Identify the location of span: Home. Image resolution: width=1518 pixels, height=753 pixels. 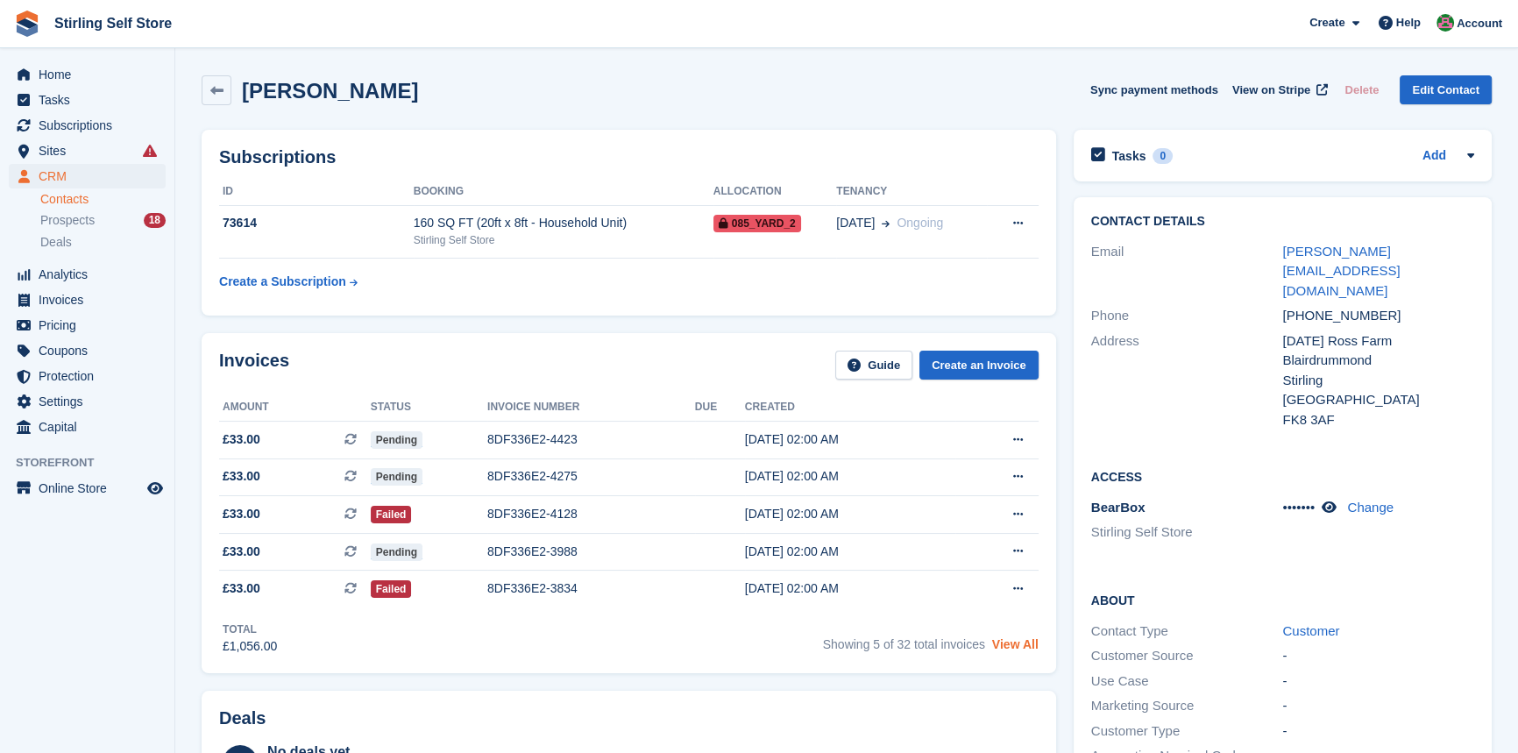
(91, 75).